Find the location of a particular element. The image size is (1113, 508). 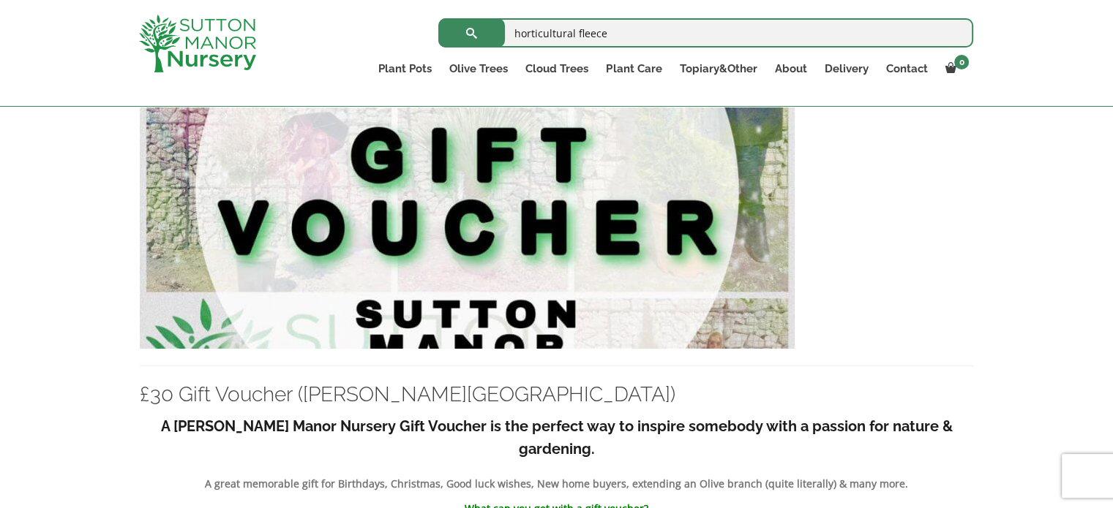

img: £30 Gift Voucher (Sutton Manor Nursery) - 30 is located at coordinates (467, 192).